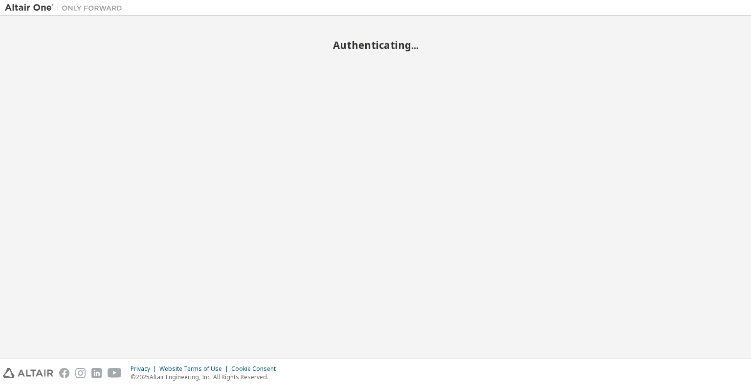  Describe the element at coordinates (206, 377) in the screenshot. I see `p: © 2025 Altair Engineering, Inc. All Rights Reserved.` at that location.